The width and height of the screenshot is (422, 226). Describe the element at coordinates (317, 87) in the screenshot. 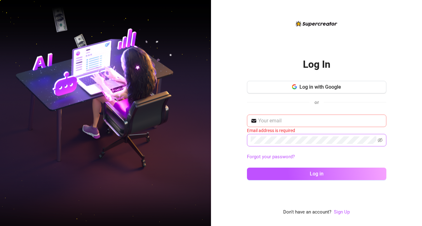

I see `button: Log in with Google` at that location.